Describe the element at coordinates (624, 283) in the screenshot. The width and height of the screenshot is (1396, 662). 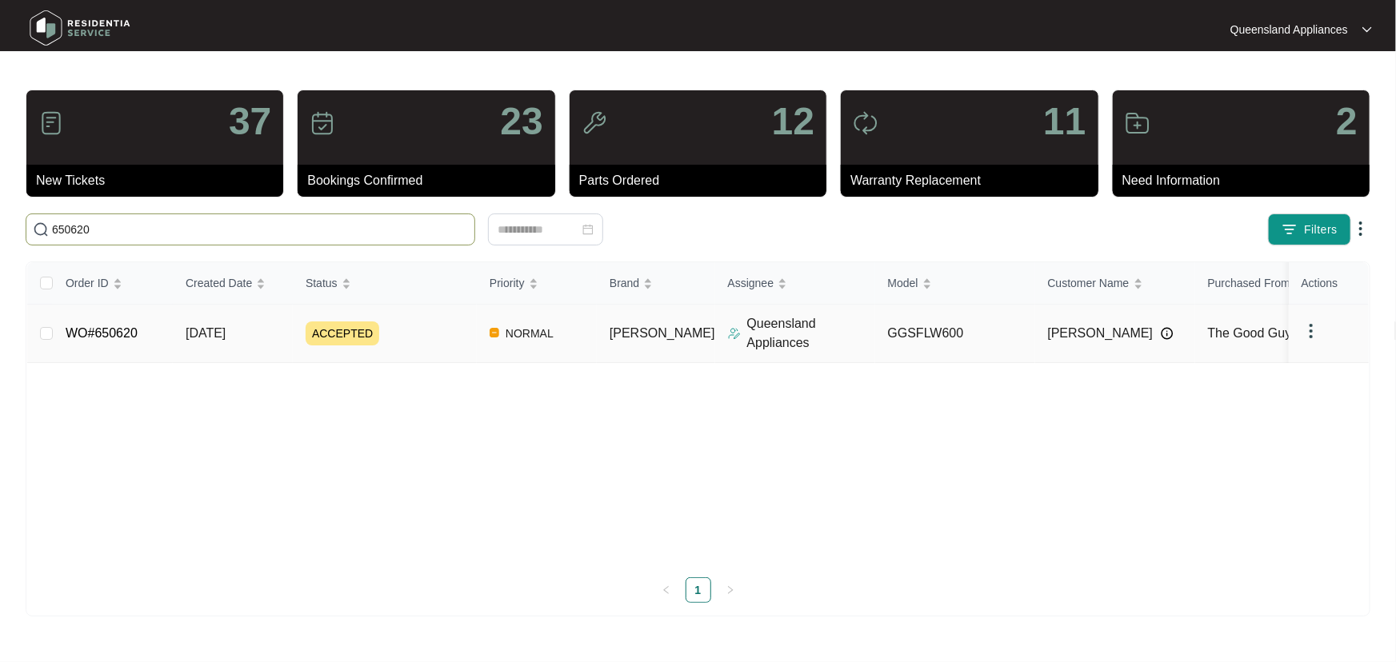
I see `span: Brand` at that location.